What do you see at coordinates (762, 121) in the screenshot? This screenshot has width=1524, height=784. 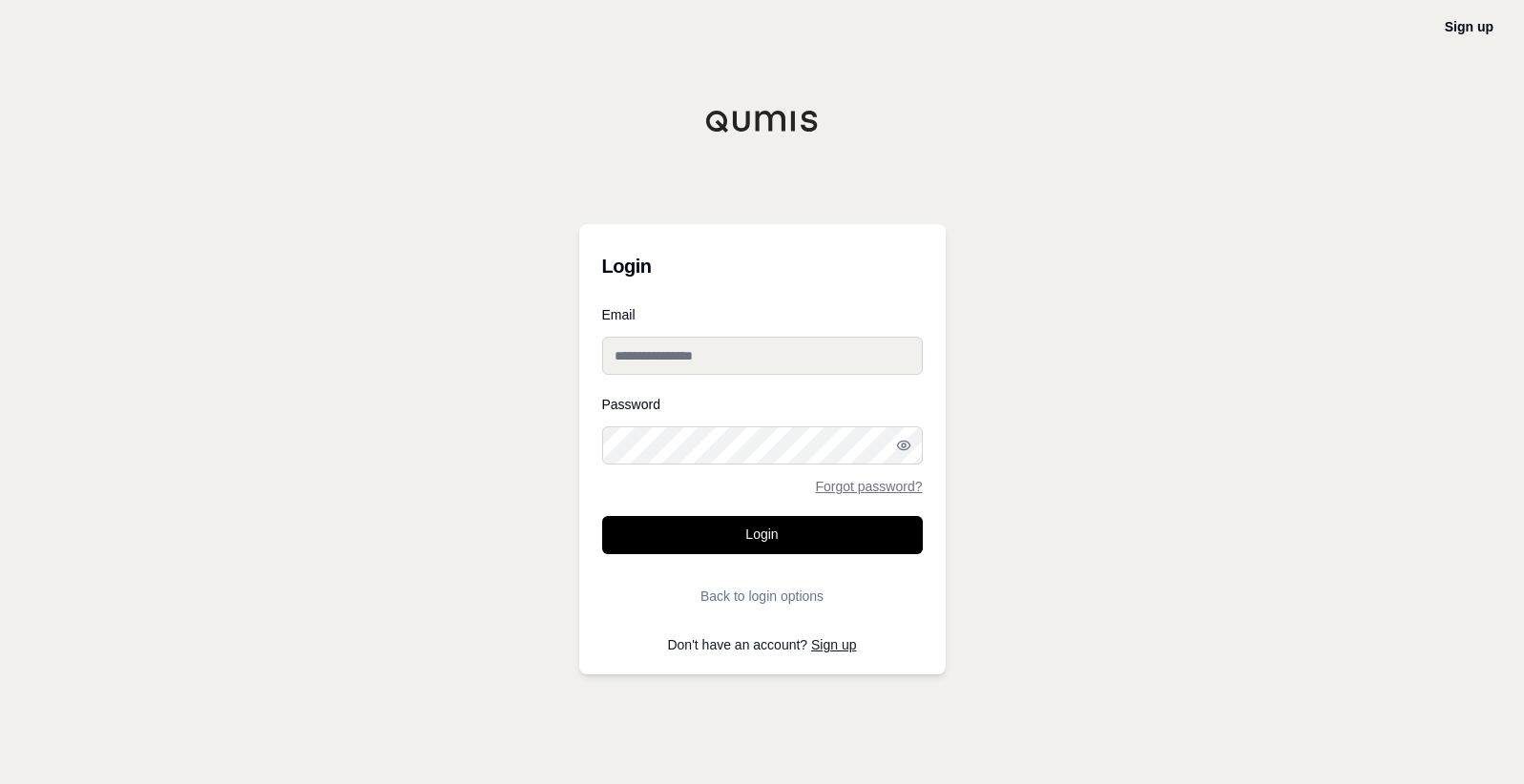 I see `img: Qumis` at bounding box center [762, 121].